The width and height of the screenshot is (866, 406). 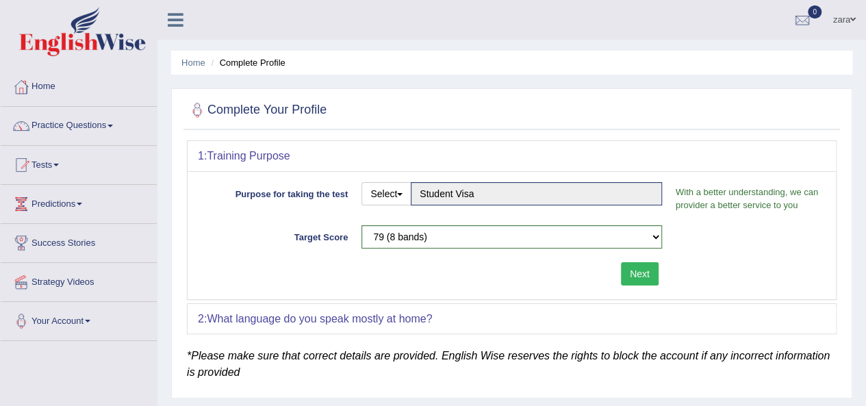 What do you see at coordinates (79, 163) in the screenshot?
I see `a: Tests` at bounding box center [79, 163].